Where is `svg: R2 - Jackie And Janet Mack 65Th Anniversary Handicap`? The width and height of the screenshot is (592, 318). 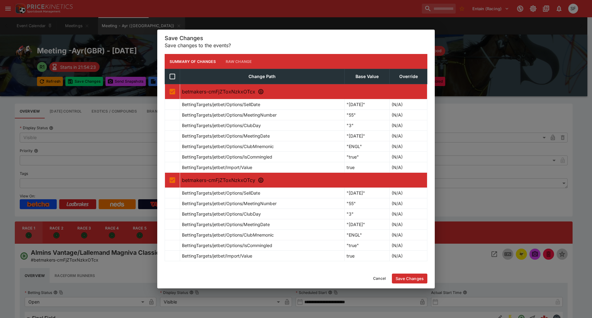 svg: R2 - Jackie And Janet Mack 65Th Anniversary Handicap is located at coordinates (261, 180).